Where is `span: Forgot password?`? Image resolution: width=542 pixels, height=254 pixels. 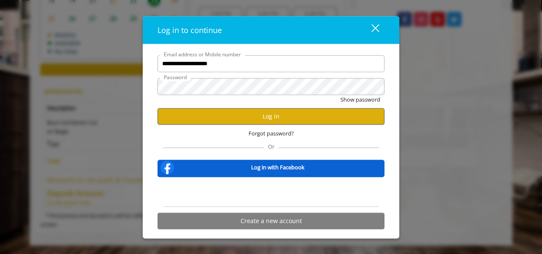
span: Forgot password? is located at coordinates (271, 133).